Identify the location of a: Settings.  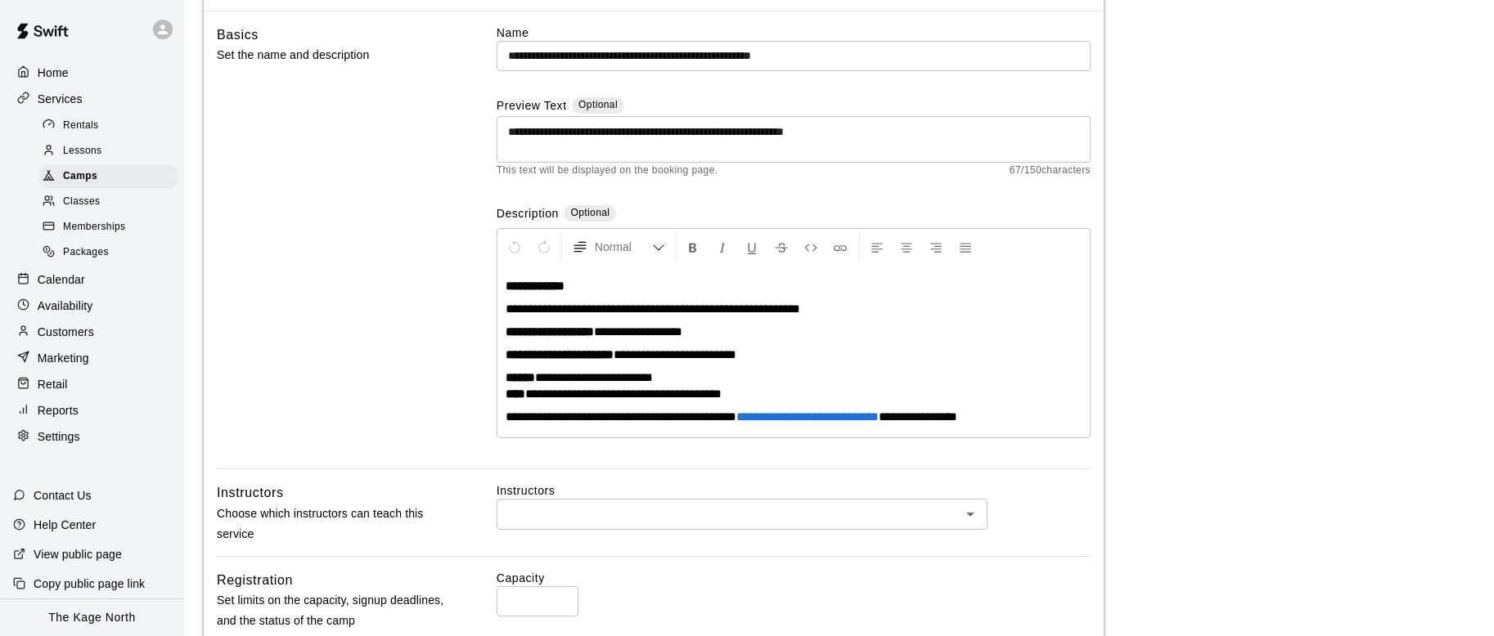
(92, 437).